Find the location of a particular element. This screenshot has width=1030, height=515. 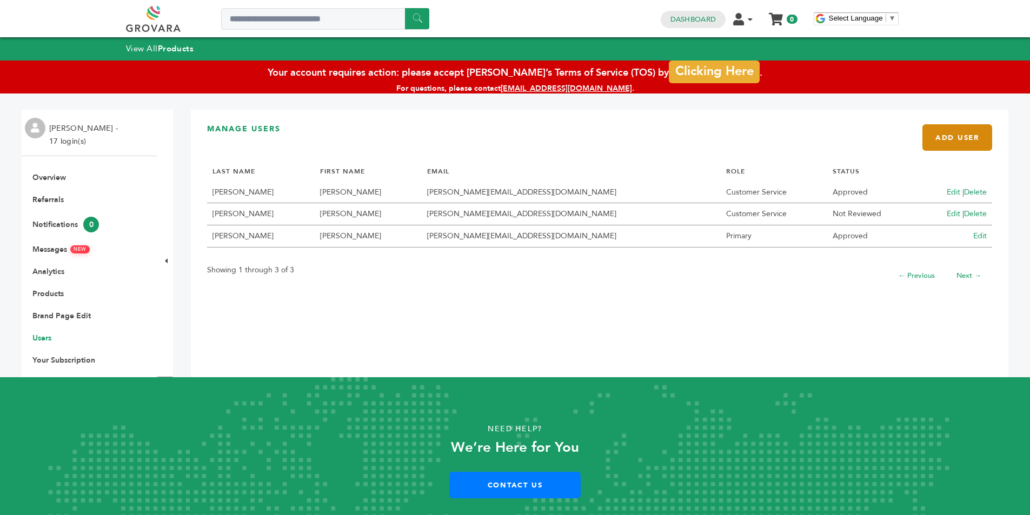

a: LAST NAME is located at coordinates (233, 171).